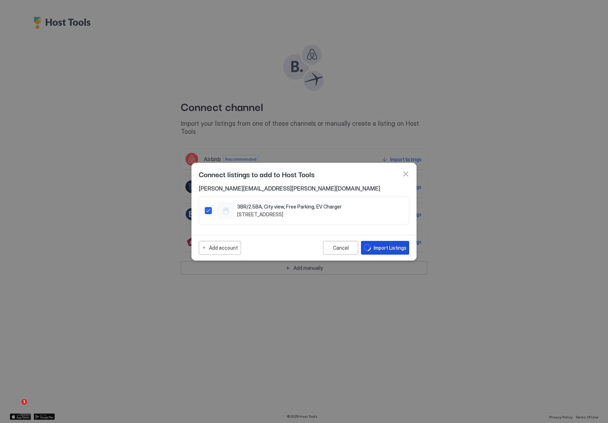 Image resolution: width=608 pixels, height=423 pixels. I want to click on button: Add account, so click(220, 247).